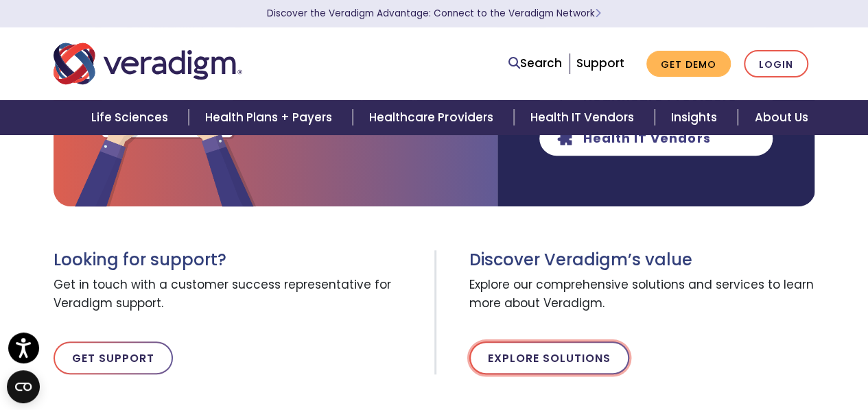 The height and width of the screenshot is (410, 868). Describe the element at coordinates (598, 13) in the screenshot. I see `span: Learn More` at that location.